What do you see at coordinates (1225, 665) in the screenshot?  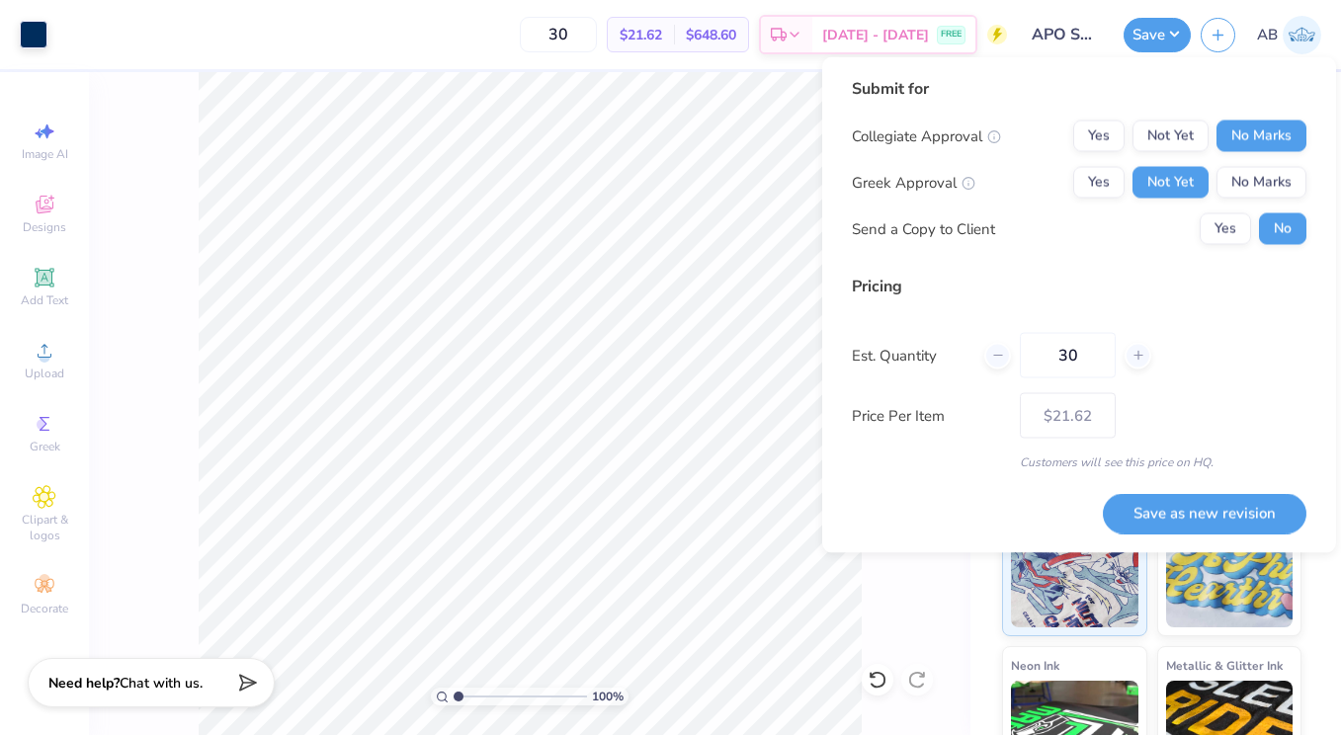 I see `span: Metallic & Glitter Ink` at bounding box center [1225, 665].